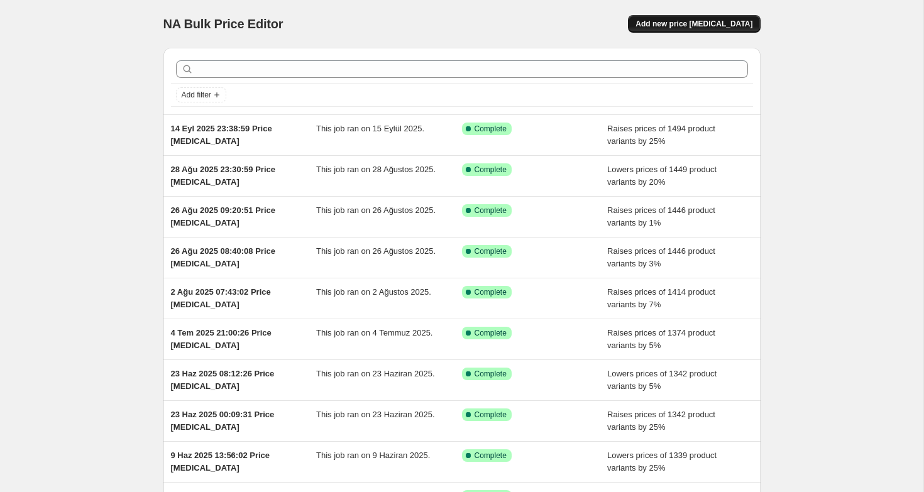 This screenshot has height=492, width=924. I want to click on span: Lowers prices of 1342 product variants by 5%, so click(662, 380).